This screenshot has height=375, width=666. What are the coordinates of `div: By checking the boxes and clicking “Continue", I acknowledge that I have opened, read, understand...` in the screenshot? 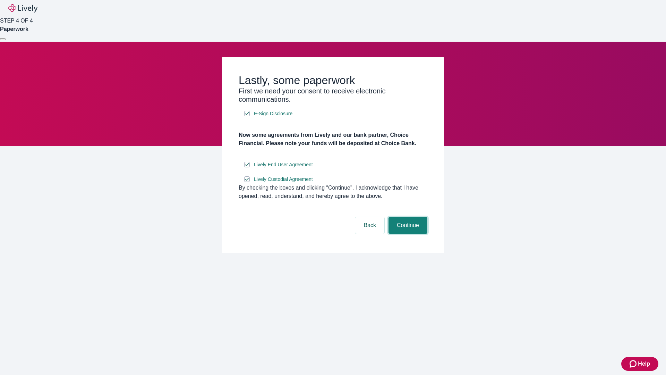 It's located at (333, 192).